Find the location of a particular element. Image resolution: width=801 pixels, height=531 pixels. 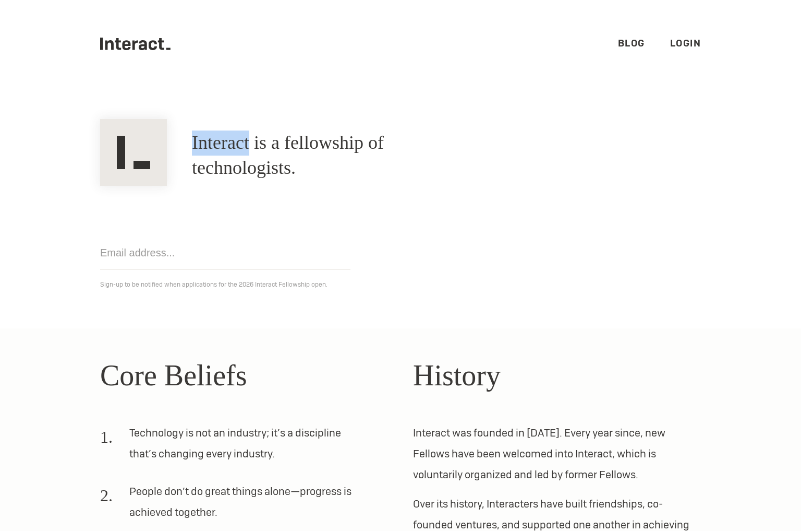

h2: History is located at coordinates (557, 375).